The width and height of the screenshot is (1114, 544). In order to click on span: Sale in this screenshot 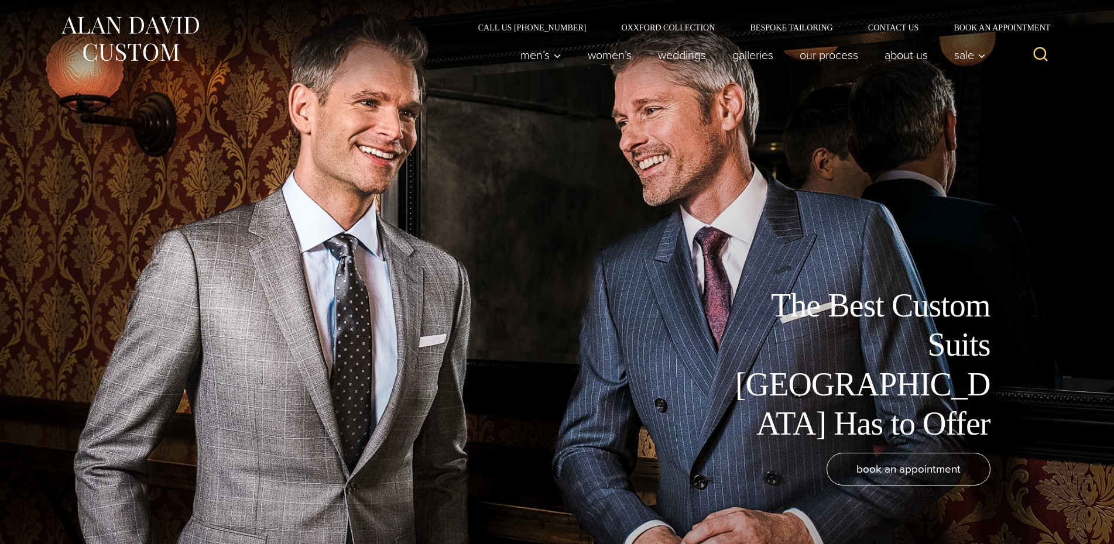, I will do `click(970, 55)`.